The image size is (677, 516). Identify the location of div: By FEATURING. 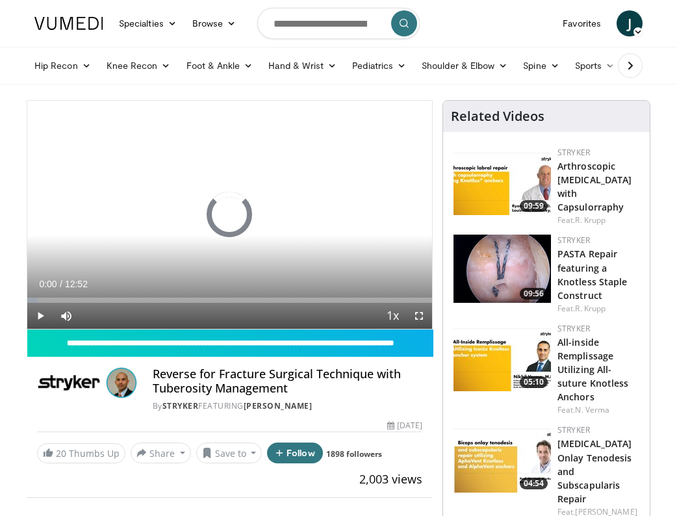
(287, 406).